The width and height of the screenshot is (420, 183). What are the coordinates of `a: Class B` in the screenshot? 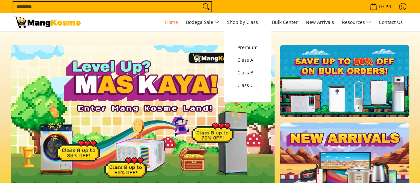 It's located at (248, 73).